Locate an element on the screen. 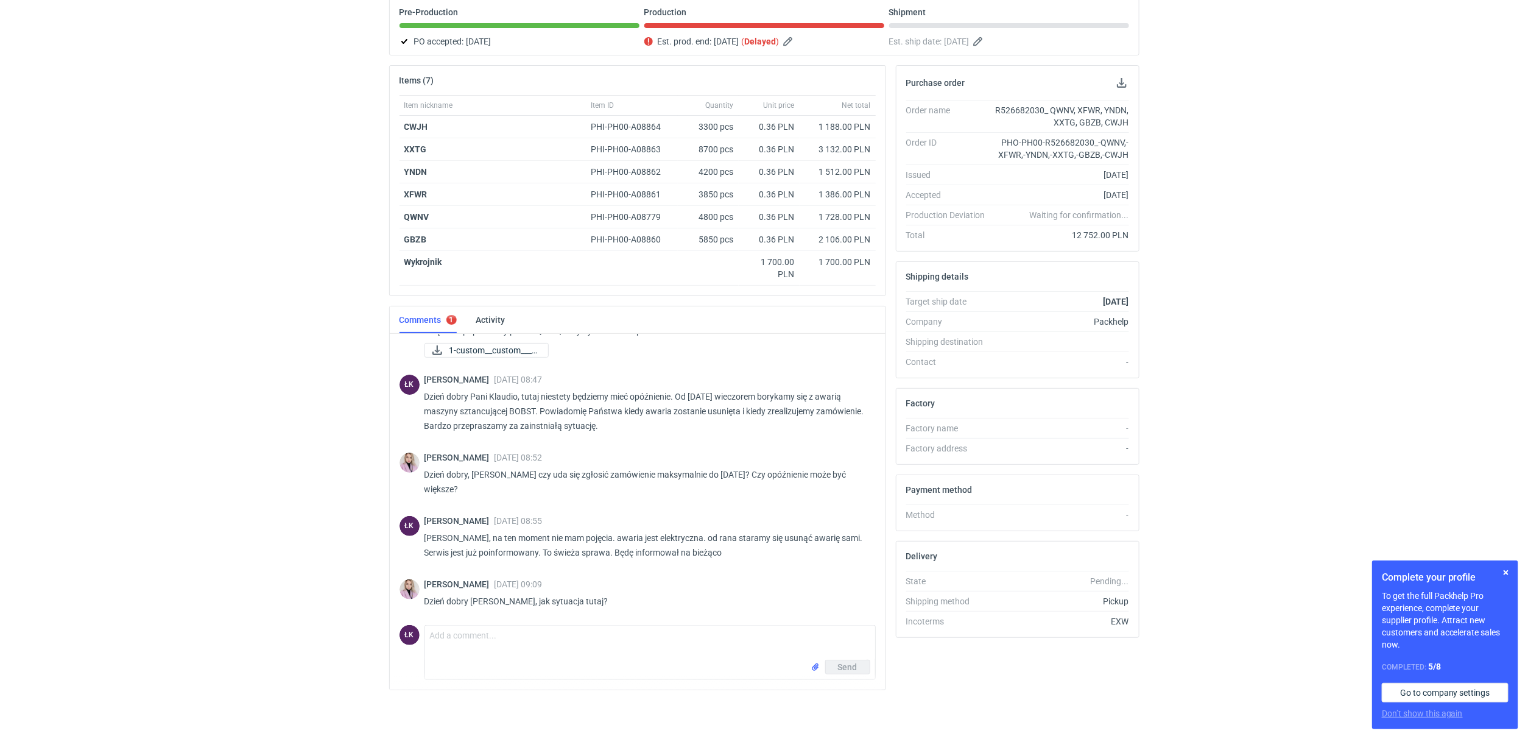 Image resolution: width=1528 pixels, height=739 pixels. div: PHI-PH00-A08861 is located at coordinates (632, 194).